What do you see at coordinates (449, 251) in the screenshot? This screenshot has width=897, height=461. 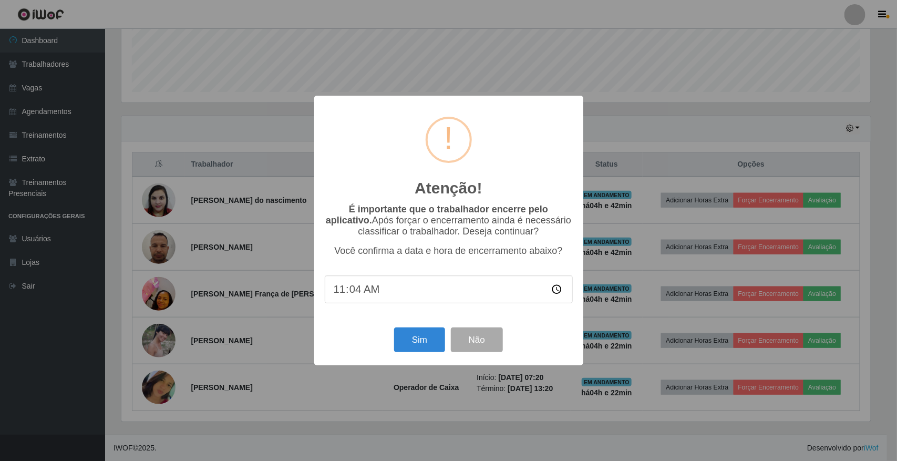 I see `p: Você confirma a data e hora de encerramento abaixo?` at bounding box center [449, 251].